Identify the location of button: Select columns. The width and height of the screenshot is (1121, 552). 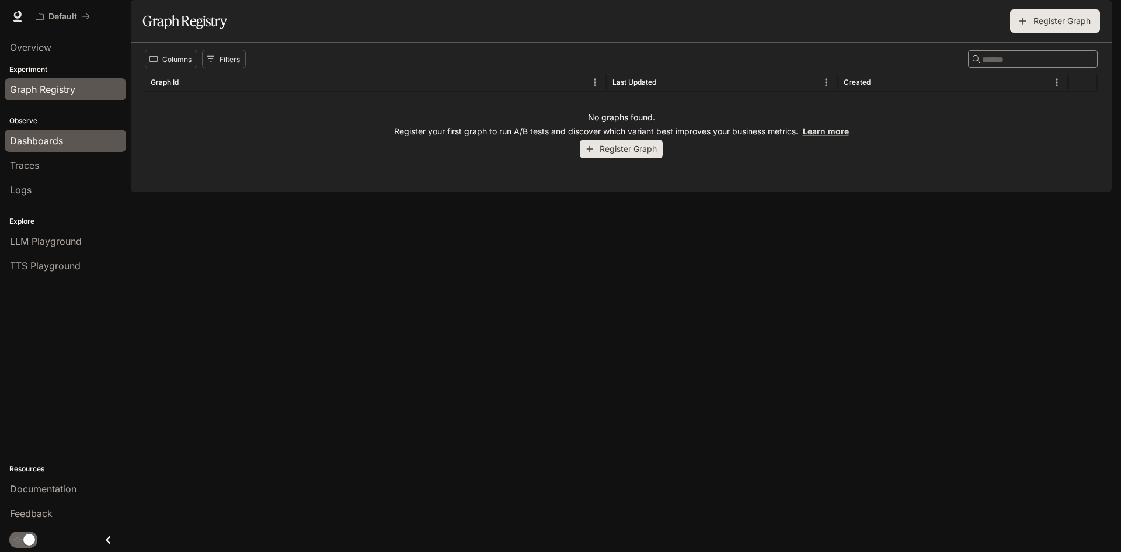
(171, 59).